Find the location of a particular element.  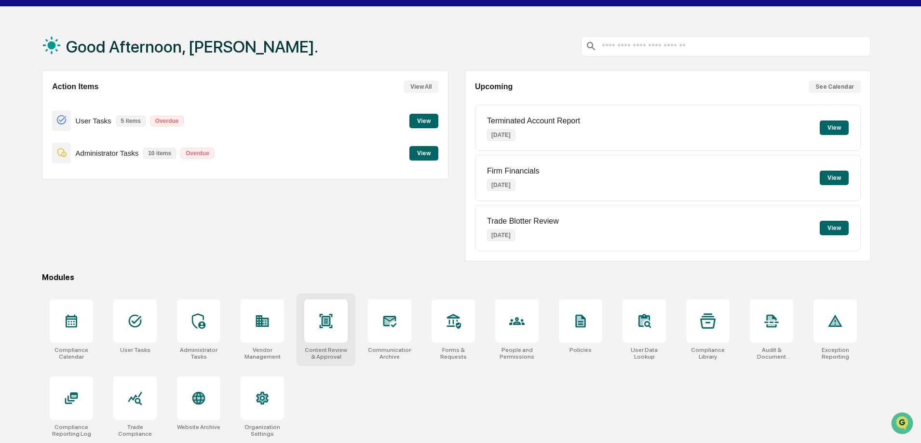

a: 🔎Data Lookup is located at coordinates (35, 145).